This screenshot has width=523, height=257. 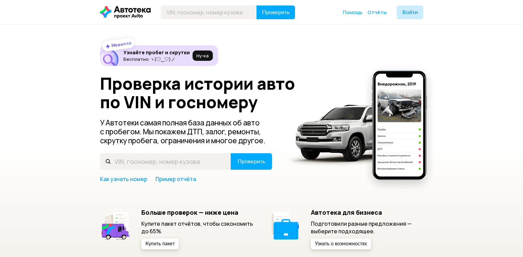 I want to click on h5: Автотека для бизнеса, so click(x=367, y=212).